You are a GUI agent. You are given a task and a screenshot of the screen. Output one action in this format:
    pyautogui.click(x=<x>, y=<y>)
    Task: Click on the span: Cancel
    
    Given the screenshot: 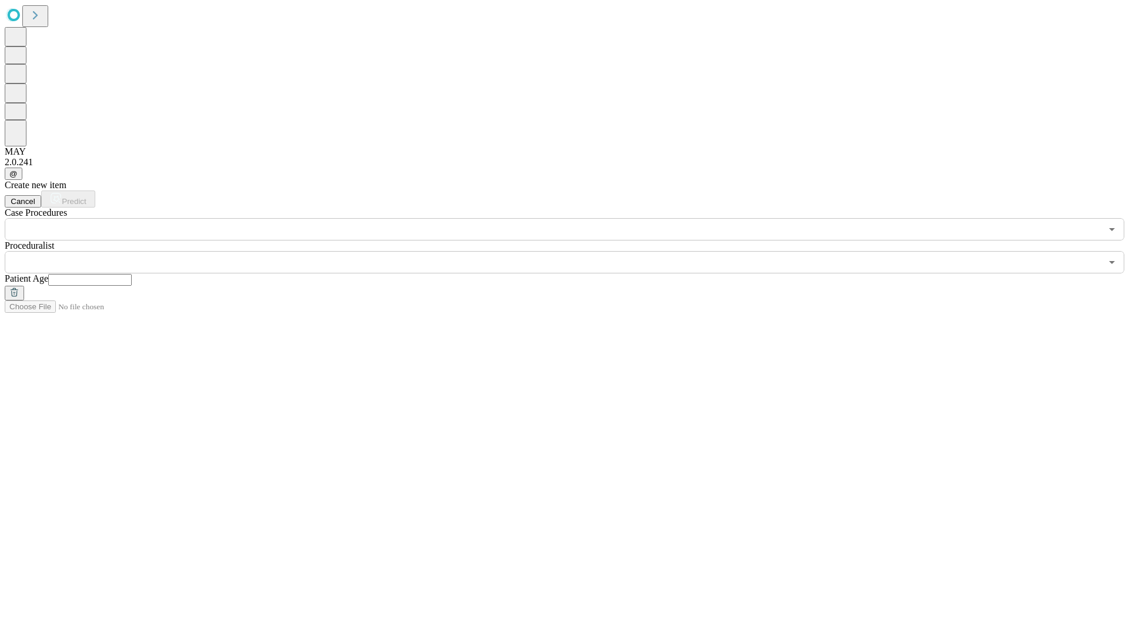 What is the action you would take?
    pyautogui.click(x=23, y=201)
    